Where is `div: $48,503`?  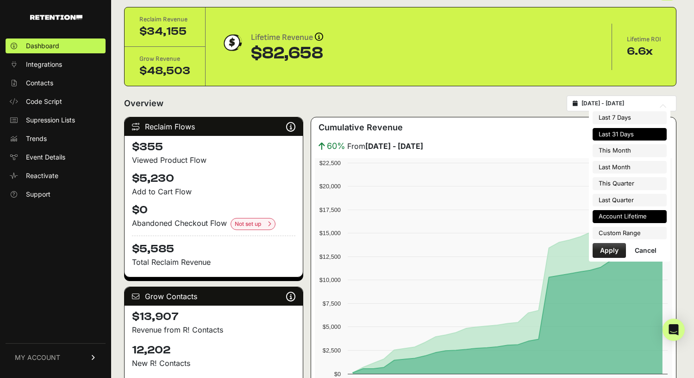 div: $48,503 is located at coordinates (165, 71).